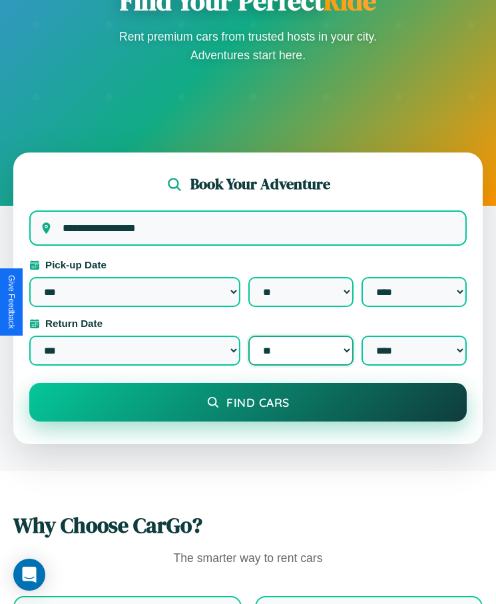 The width and height of the screenshot is (496, 604). Describe the element at coordinates (248, 264) in the screenshot. I see `label: Pick-up Date` at that location.